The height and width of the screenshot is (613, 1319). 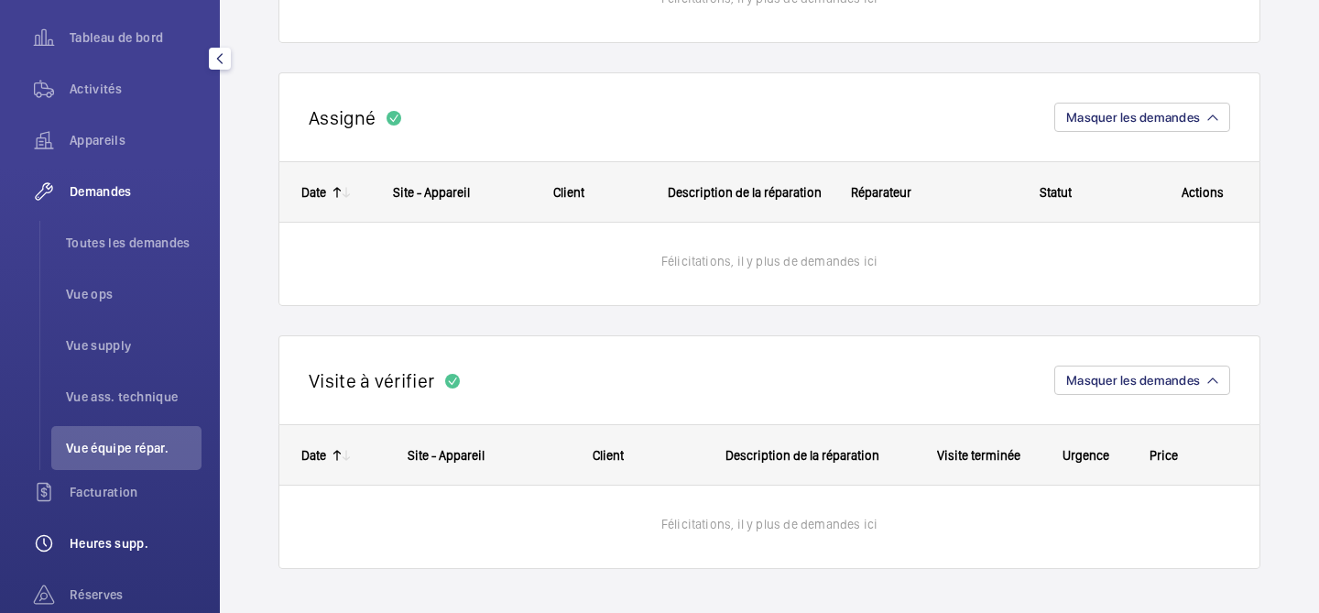 I want to click on h2: Assigné, so click(x=342, y=117).